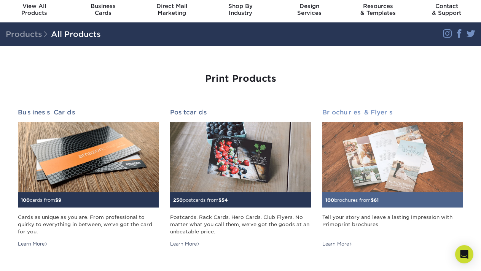 The width and height of the screenshot is (481, 271). What do you see at coordinates (224, 200) in the screenshot?
I see `span: 54` at bounding box center [224, 200].